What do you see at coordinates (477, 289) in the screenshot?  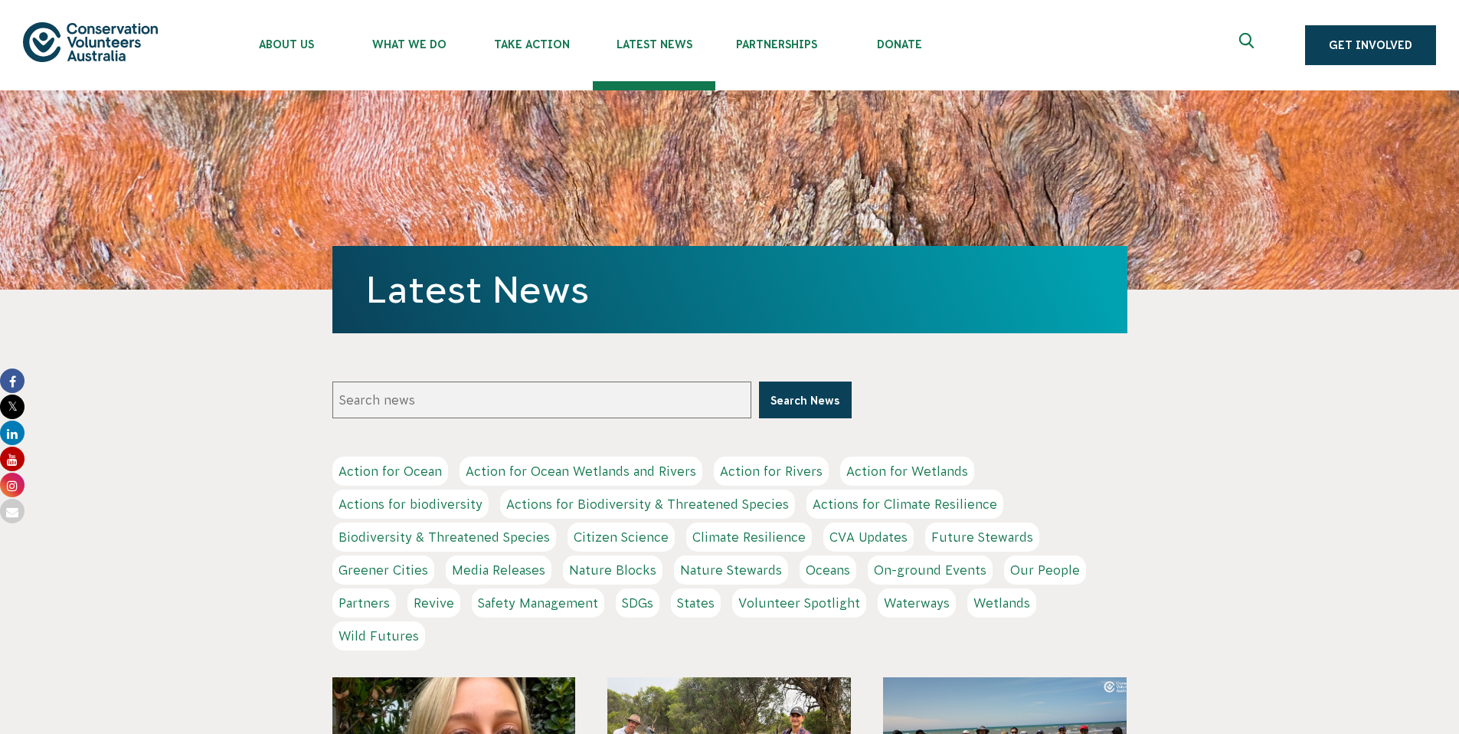 I see `a: Latest News` at bounding box center [477, 289].